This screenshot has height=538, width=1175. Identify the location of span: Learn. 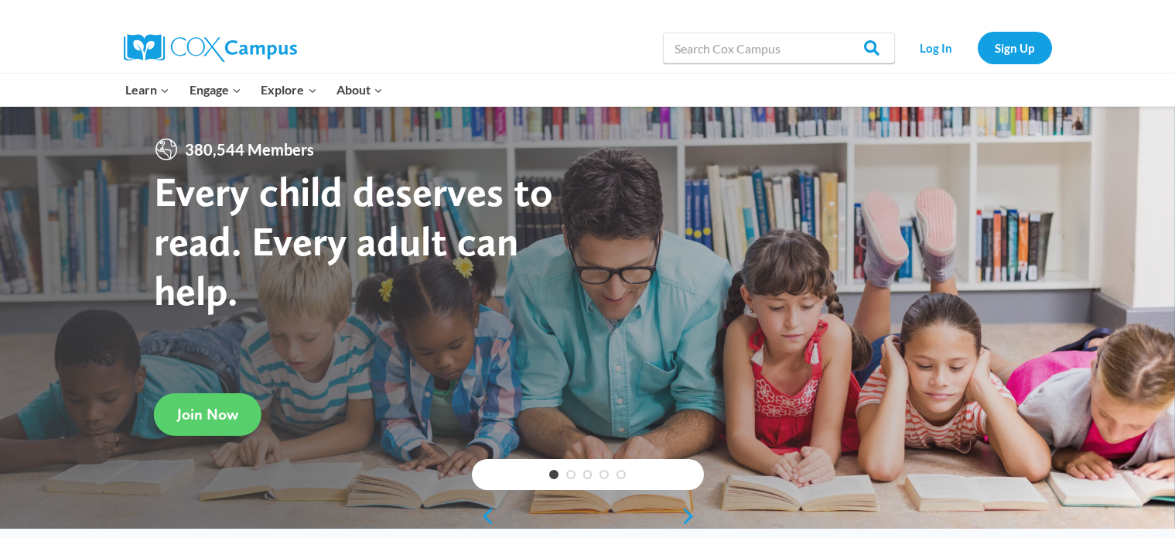
(147, 90).